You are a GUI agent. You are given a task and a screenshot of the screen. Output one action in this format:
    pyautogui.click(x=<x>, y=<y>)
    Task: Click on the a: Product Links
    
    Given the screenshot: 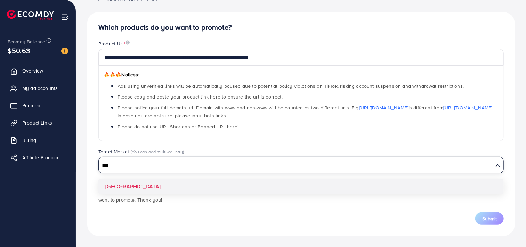 What is the action you would take?
    pyautogui.click(x=38, y=123)
    